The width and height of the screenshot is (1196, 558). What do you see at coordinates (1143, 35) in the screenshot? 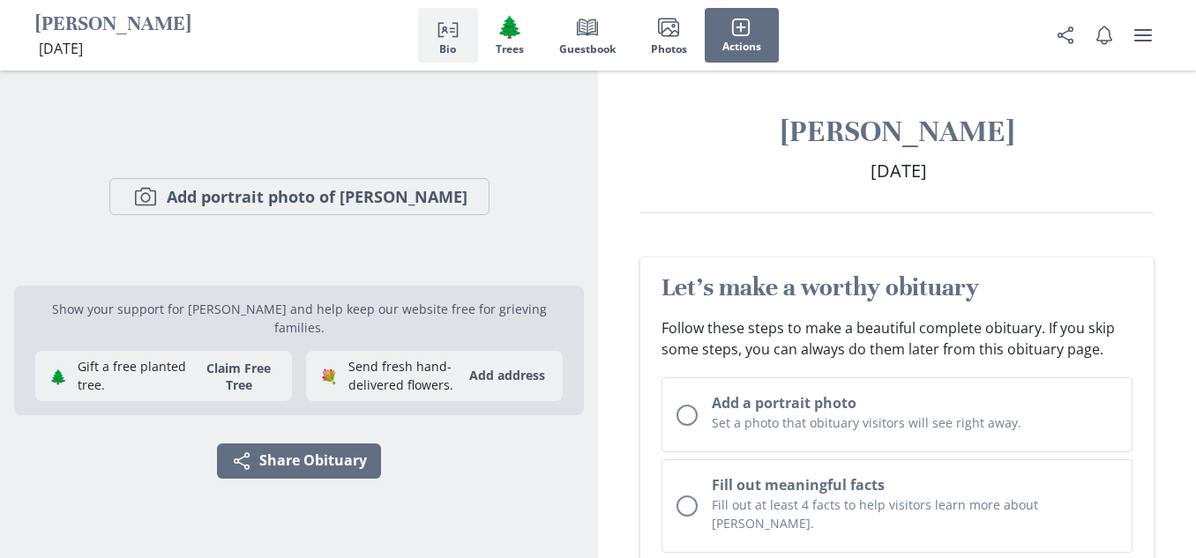
I see `button: user menu` at bounding box center [1143, 35].